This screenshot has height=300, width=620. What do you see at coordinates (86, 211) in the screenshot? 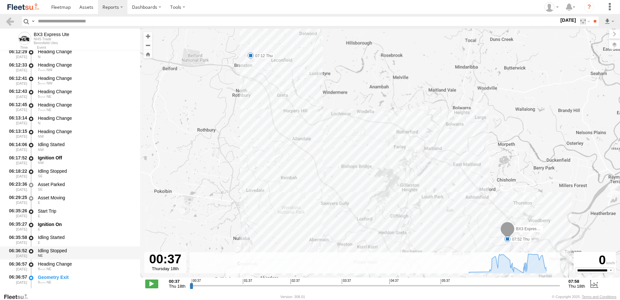
I see `div: Start Trip` at bounding box center [86, 211].